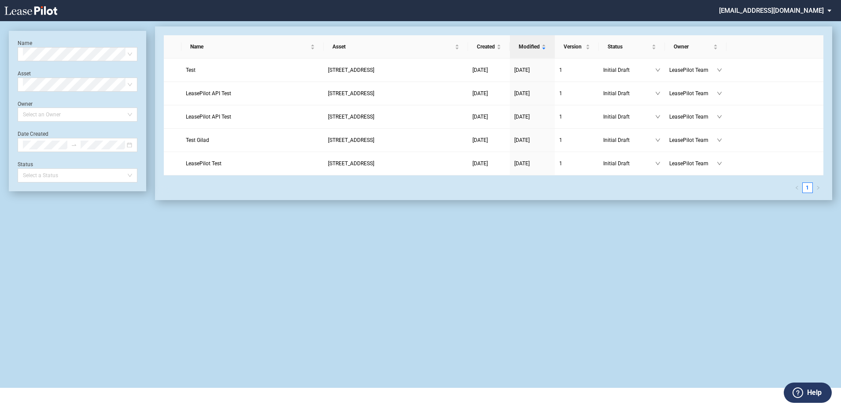 The width and height of the screenshot is (841, 409). I want to click on span: LeasePilot Test, so click(203, 163).